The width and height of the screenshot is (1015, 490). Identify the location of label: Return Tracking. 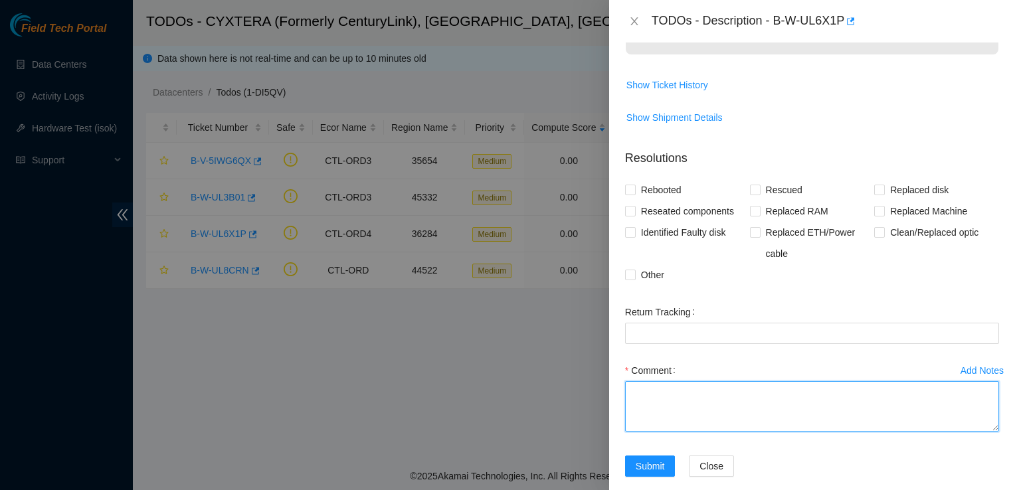
(662, 312).